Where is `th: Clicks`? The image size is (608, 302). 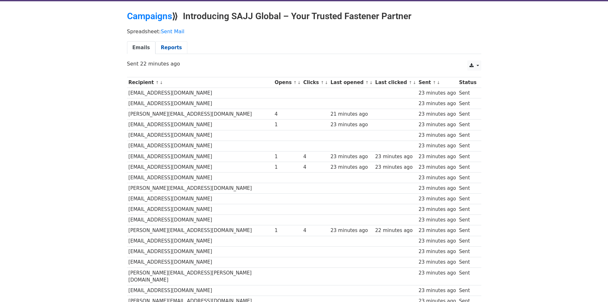
th: Clicks is located at coordinates (315, 82).